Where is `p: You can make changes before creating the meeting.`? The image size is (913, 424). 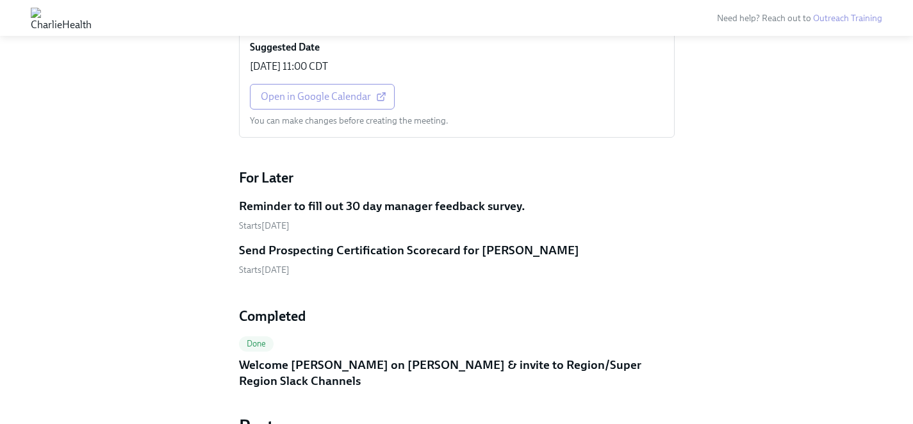 p: You can make changes before creating the meeting. is located at coordinates (349, 120).